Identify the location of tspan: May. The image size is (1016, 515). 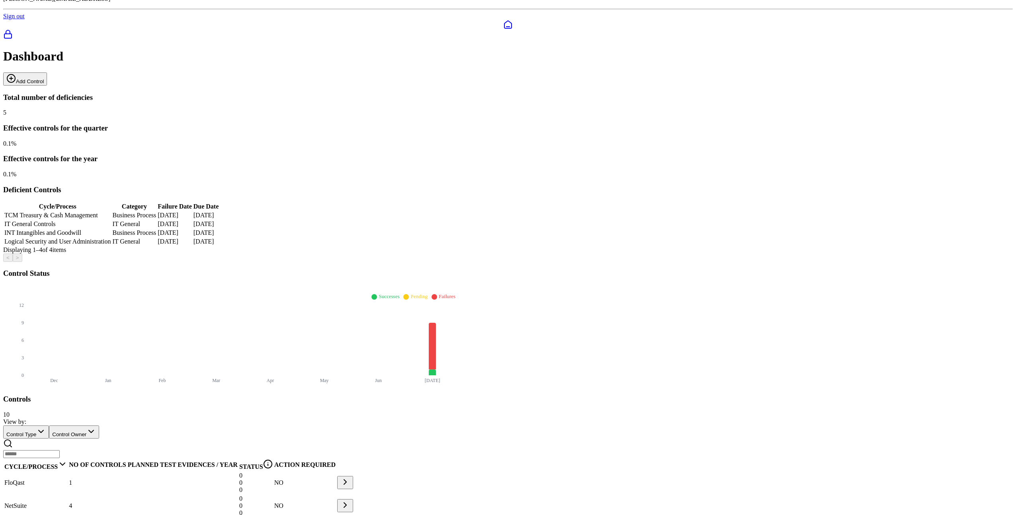
(325, 381).